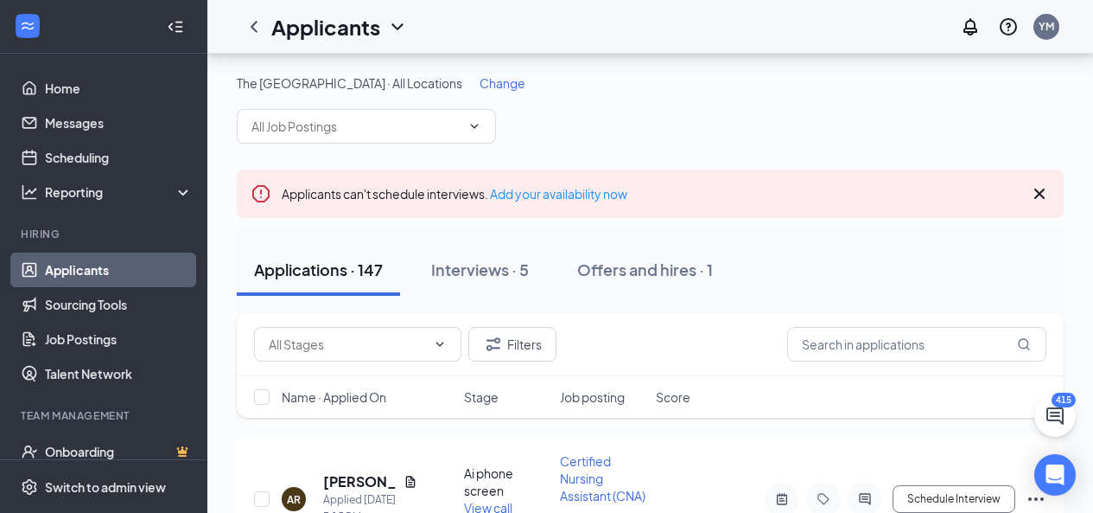  Describe the element at coordinates (261, 194) in the screenshot. I see `svg: Error` at that location.